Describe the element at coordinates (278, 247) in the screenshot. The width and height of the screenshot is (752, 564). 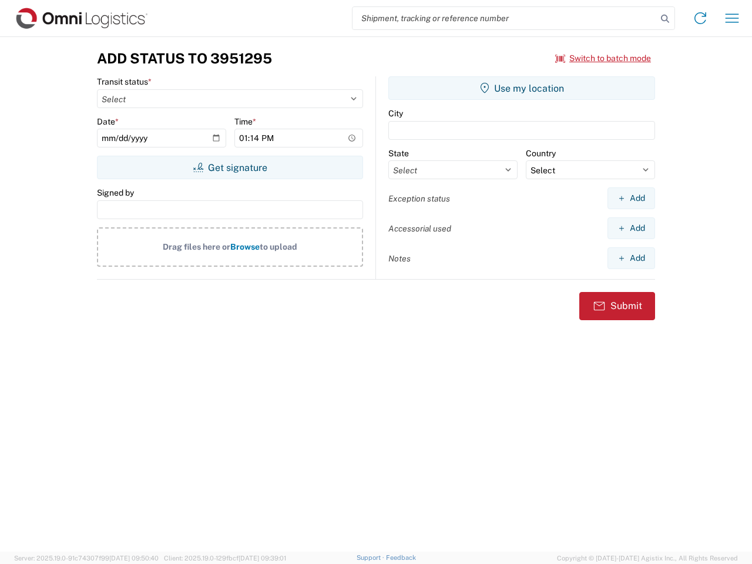
I see `span: to upload` at that location.